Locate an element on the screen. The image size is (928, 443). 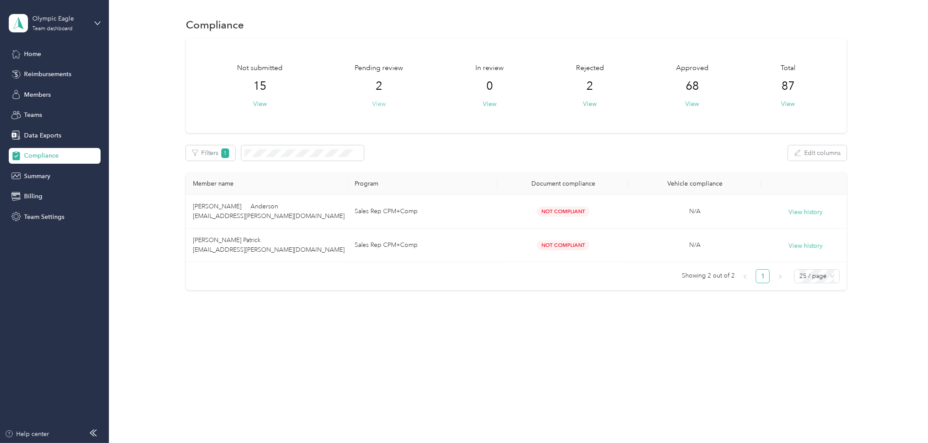
span: Approved is located at coordinates (693, 68).